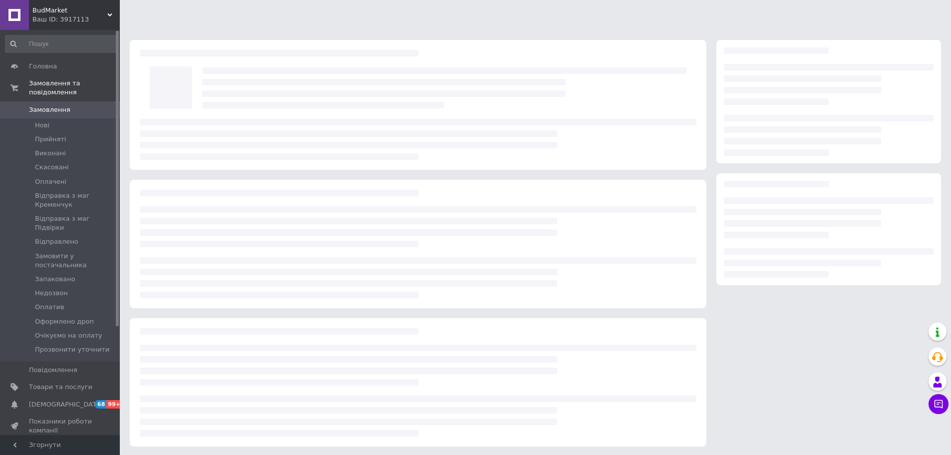 The height and width of the screenshot is (455, 951). Describe the element at coordinates (76, 223) in the screenshot. I see `span: Відправка з маг Підвірки` at that location.